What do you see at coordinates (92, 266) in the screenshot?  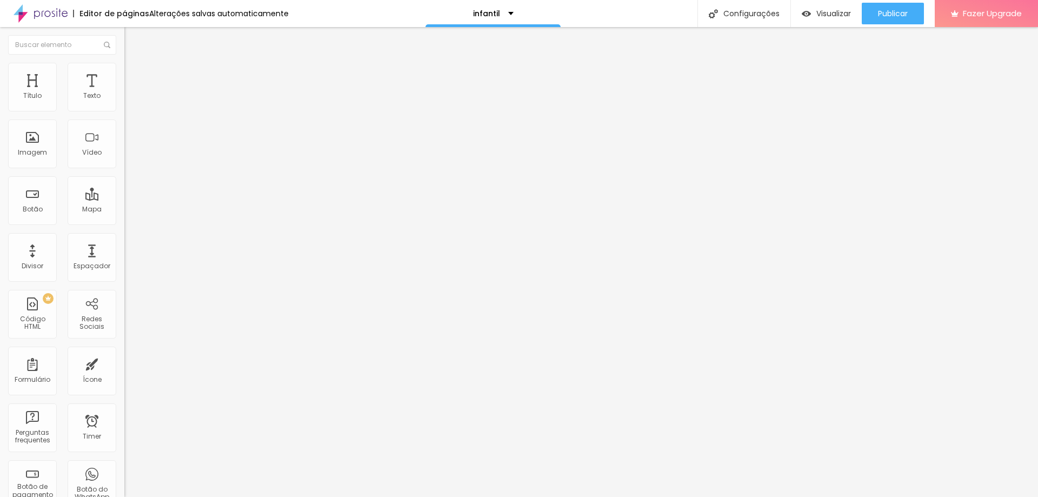 I see `div: Espaçador` at bounding box center [92, 266].